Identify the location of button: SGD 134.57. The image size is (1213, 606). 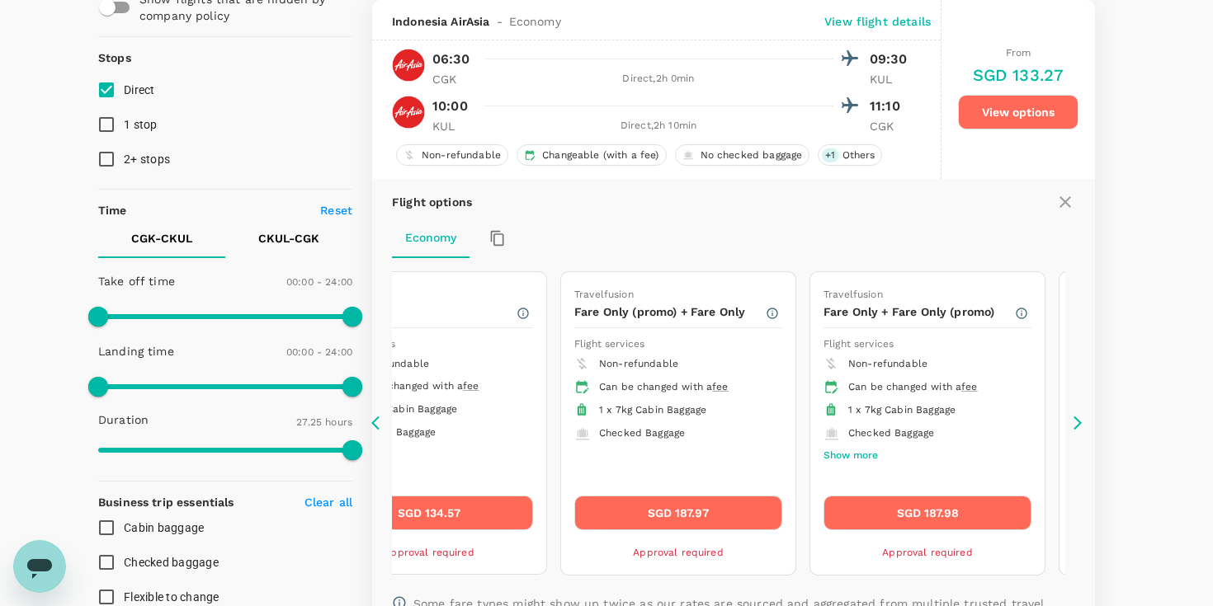
(429, 513).